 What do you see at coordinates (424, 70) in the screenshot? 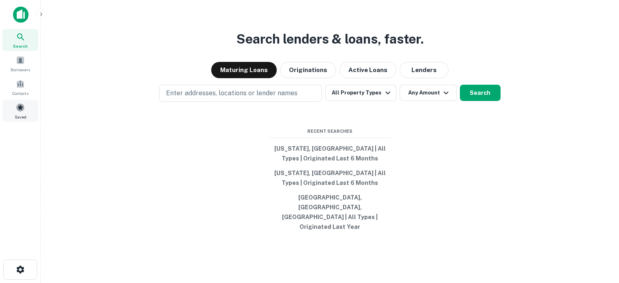
I see `button: Lenders` at bounding box center [424, 70].